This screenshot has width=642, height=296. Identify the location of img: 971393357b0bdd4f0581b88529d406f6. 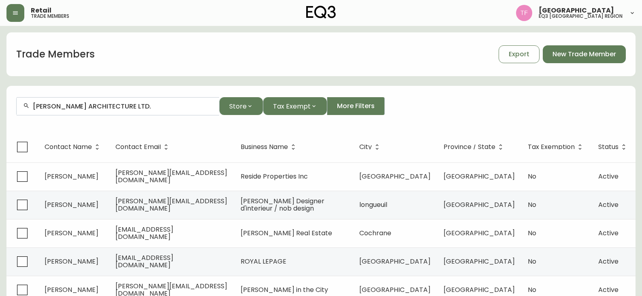
(524, 13).